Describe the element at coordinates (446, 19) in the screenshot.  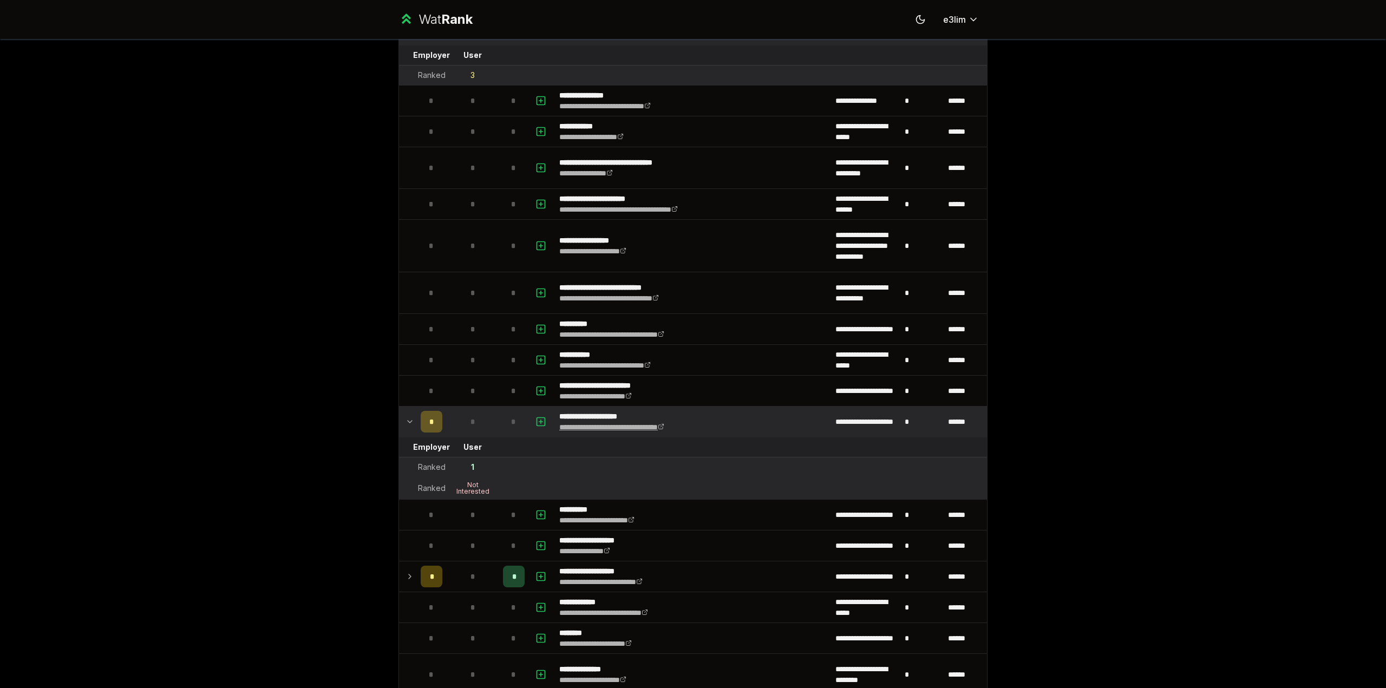
I see `div: Wat` at that location.